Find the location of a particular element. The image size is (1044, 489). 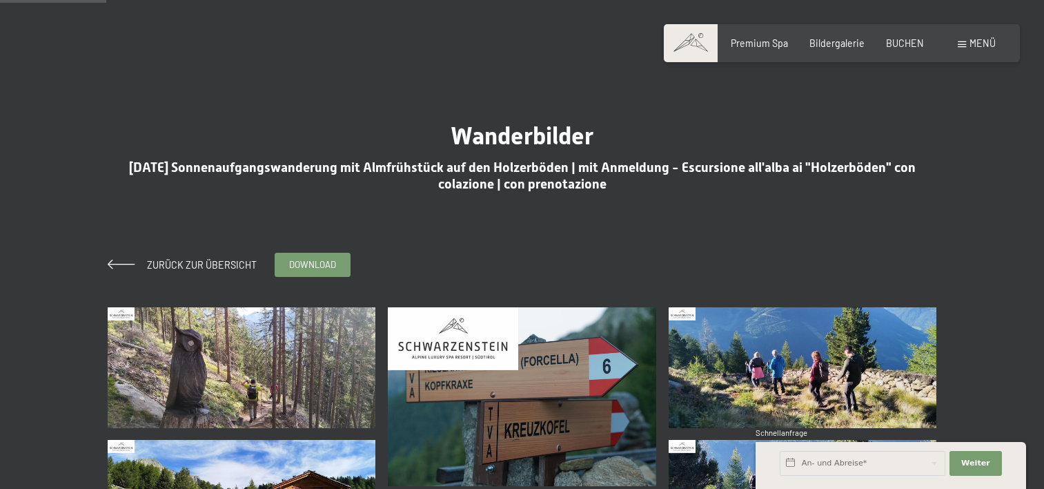

span: Schnellanfrage is located at coordinates (781, 432).